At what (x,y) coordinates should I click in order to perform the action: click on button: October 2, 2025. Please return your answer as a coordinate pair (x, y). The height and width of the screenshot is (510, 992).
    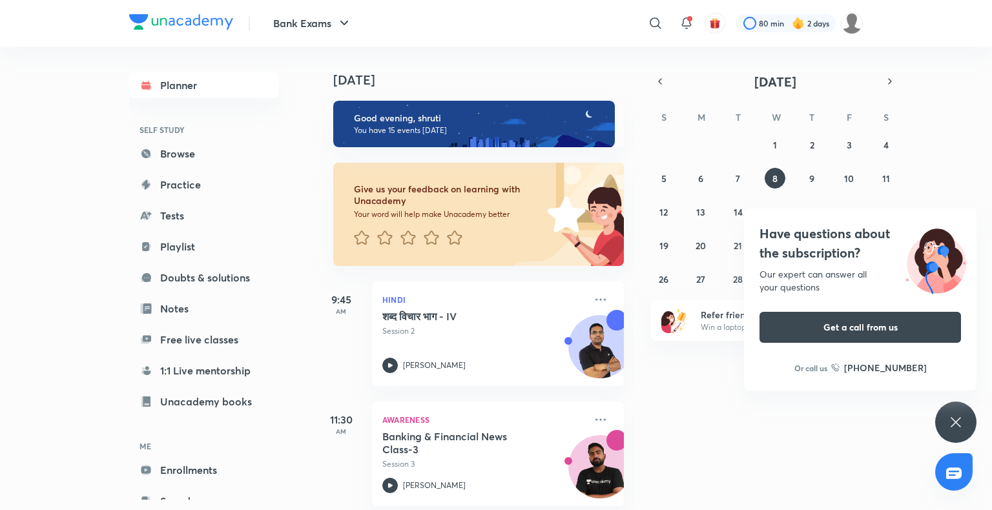
    Looking at the image, I should click on (812, 145).